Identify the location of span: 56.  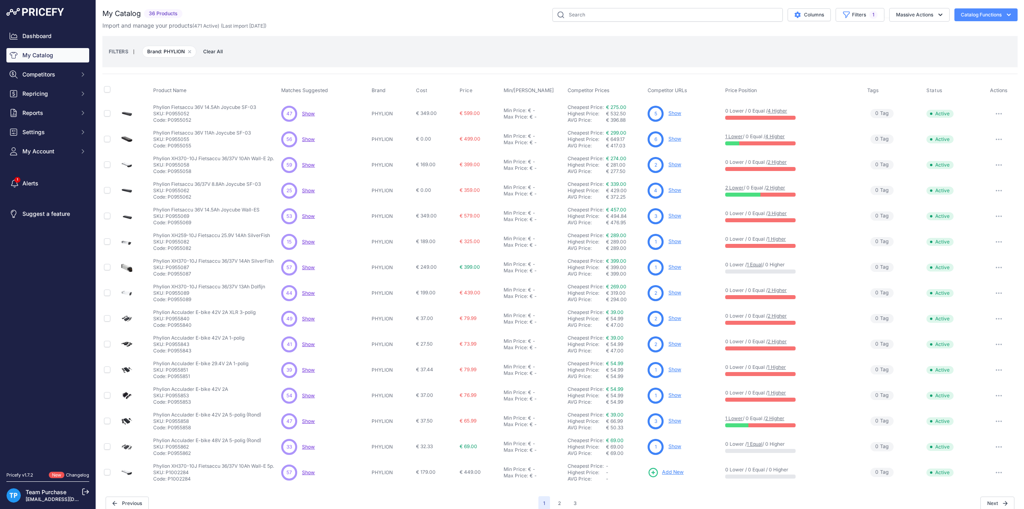
(289, 139).